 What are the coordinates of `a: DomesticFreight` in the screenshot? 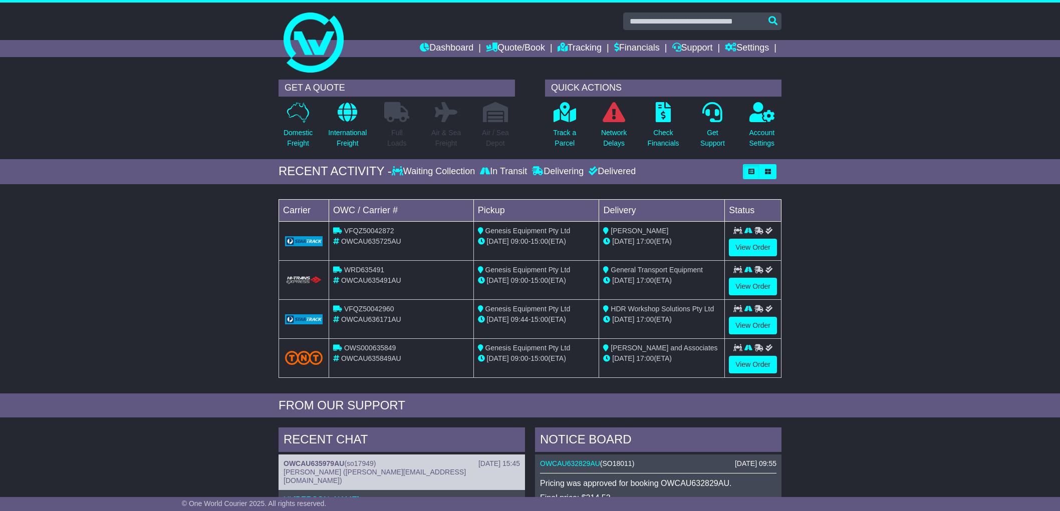 It's located at (298, 128).